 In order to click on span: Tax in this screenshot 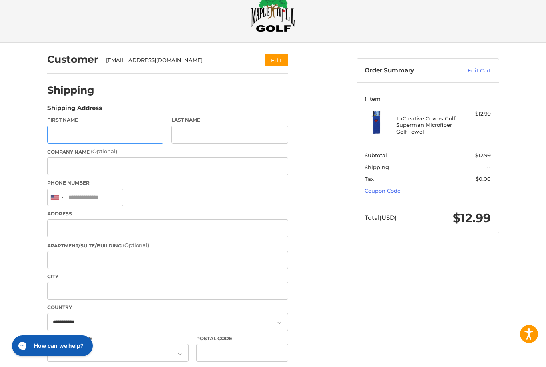, I will do `click(369, 179)`.